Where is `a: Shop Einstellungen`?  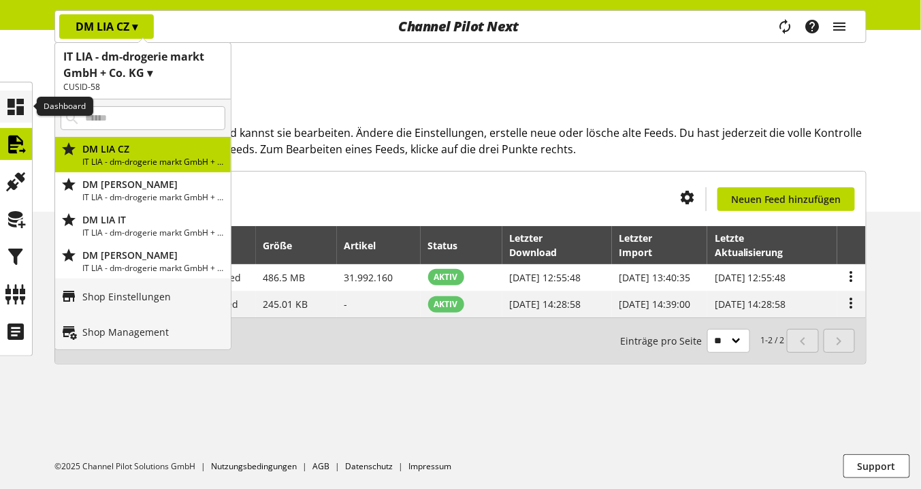
a: Shop Einstellungen is located at coordinates (143, 296).